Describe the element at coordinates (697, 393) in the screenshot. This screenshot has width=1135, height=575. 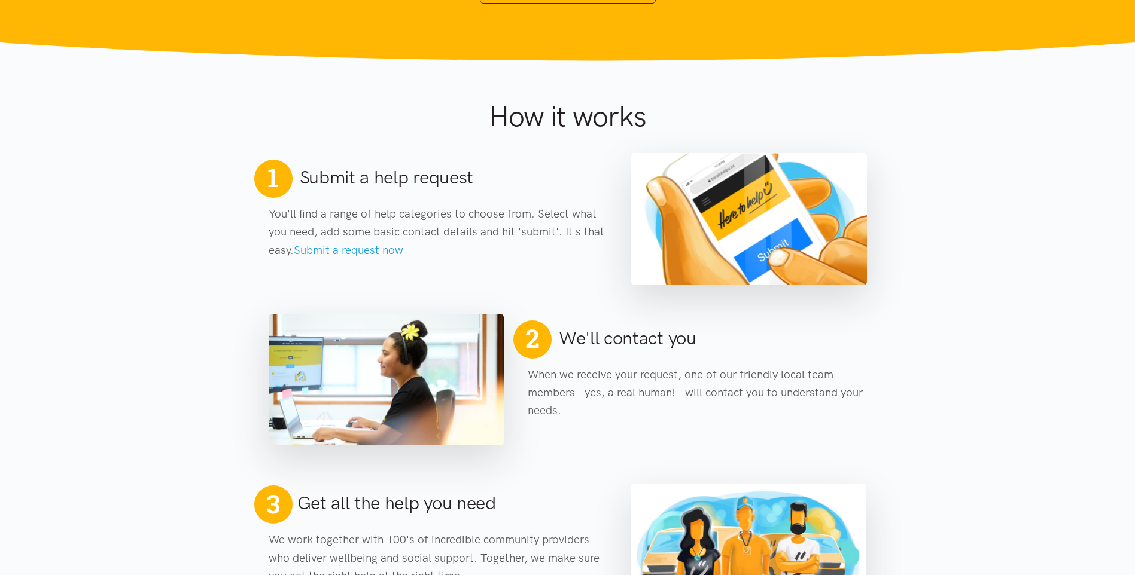
I see `p: When we receive your request, one of our friendly local team members - yes, a real human! - will ...` at that location.